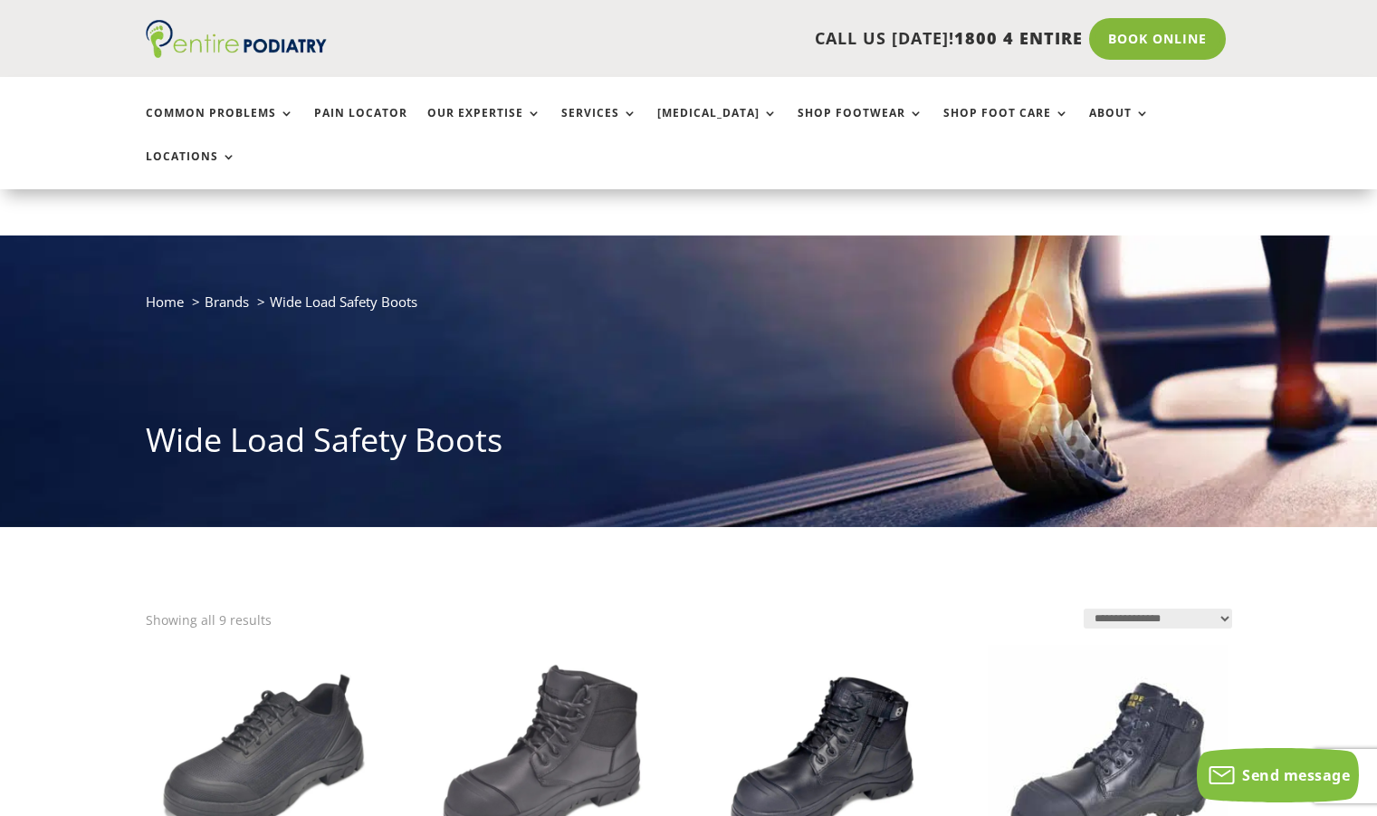  Describe the element at coordinates (689, 308) in the screenshot. I see `nav: breadcrumb` at that location.